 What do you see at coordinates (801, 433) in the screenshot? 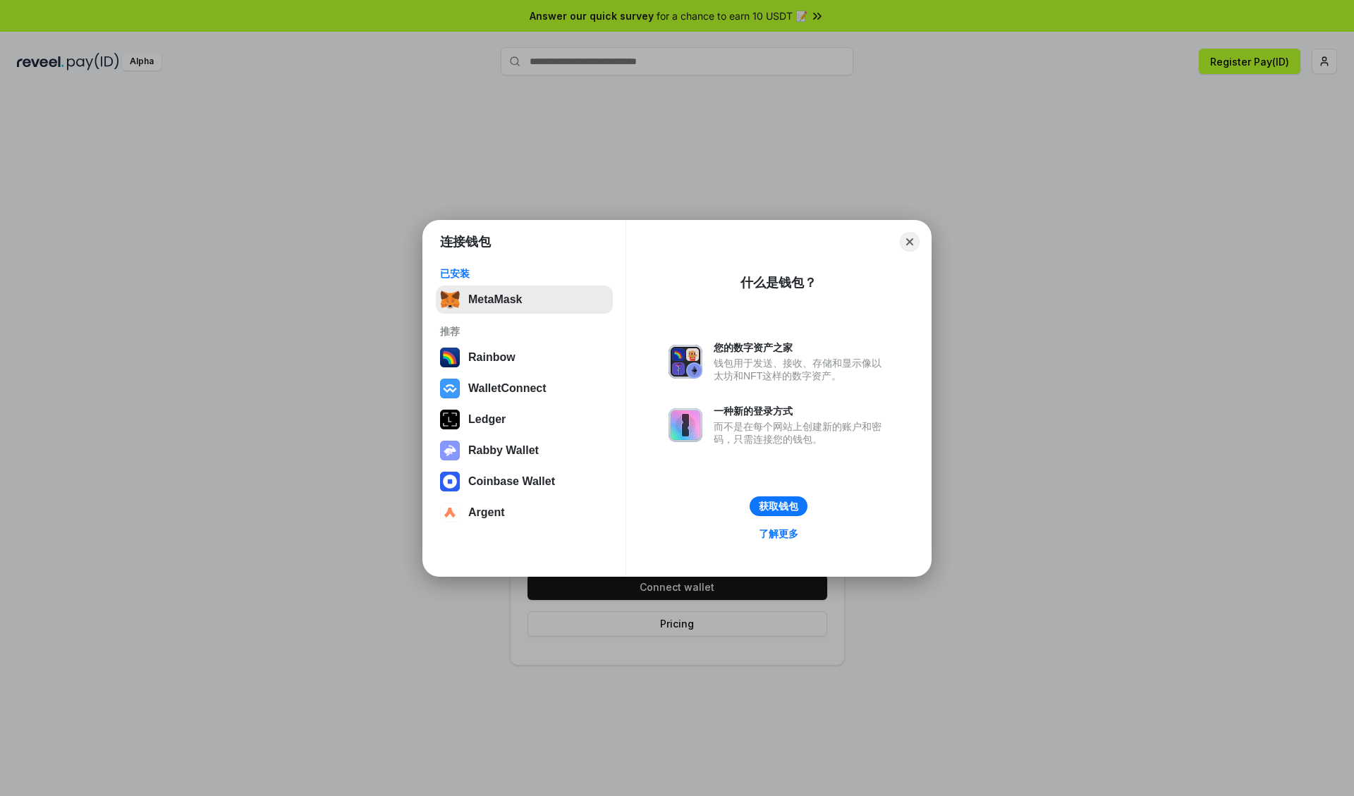
I see `div: 而不是在每个网站上创建新的账户和密码，只需连接您的钱包。` at bounding box center [801, 433].